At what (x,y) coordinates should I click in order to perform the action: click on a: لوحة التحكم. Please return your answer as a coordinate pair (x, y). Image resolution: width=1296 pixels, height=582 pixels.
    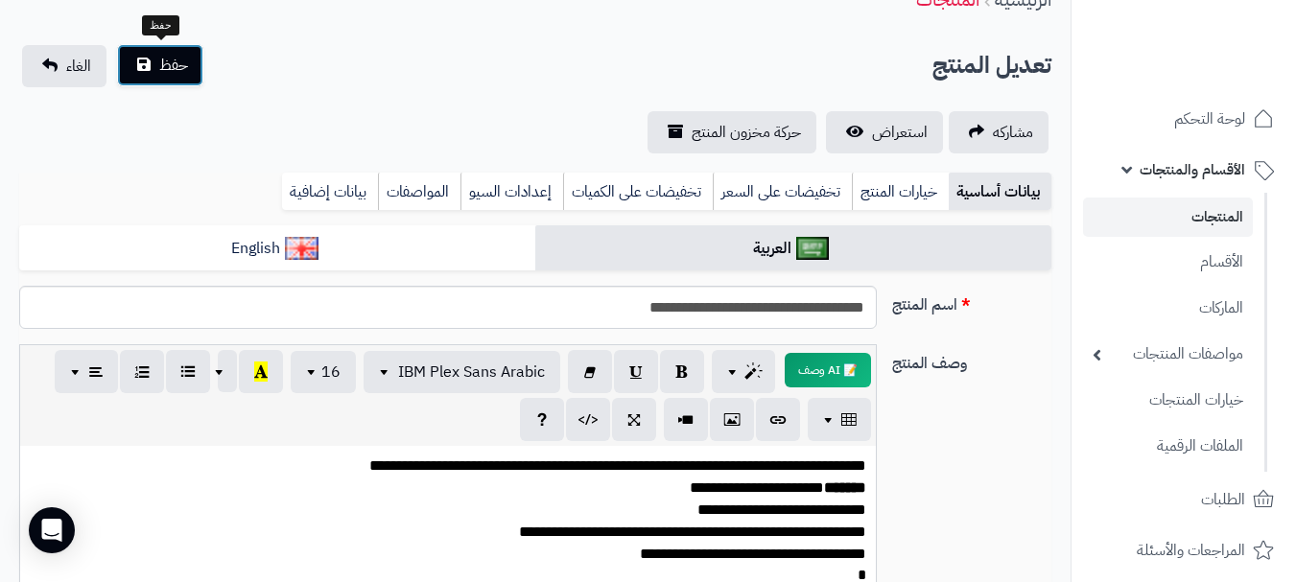
    Looking at the image, I should click on (1184, 119).